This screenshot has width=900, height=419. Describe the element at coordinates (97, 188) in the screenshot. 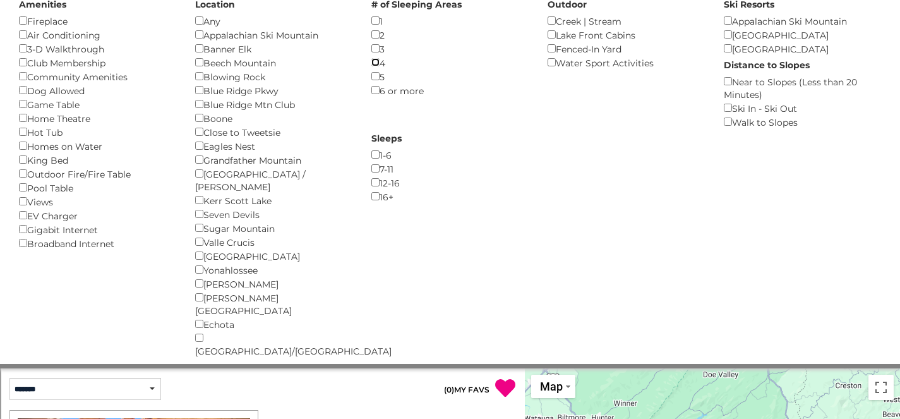

I see `div: Pool Table` at that location.